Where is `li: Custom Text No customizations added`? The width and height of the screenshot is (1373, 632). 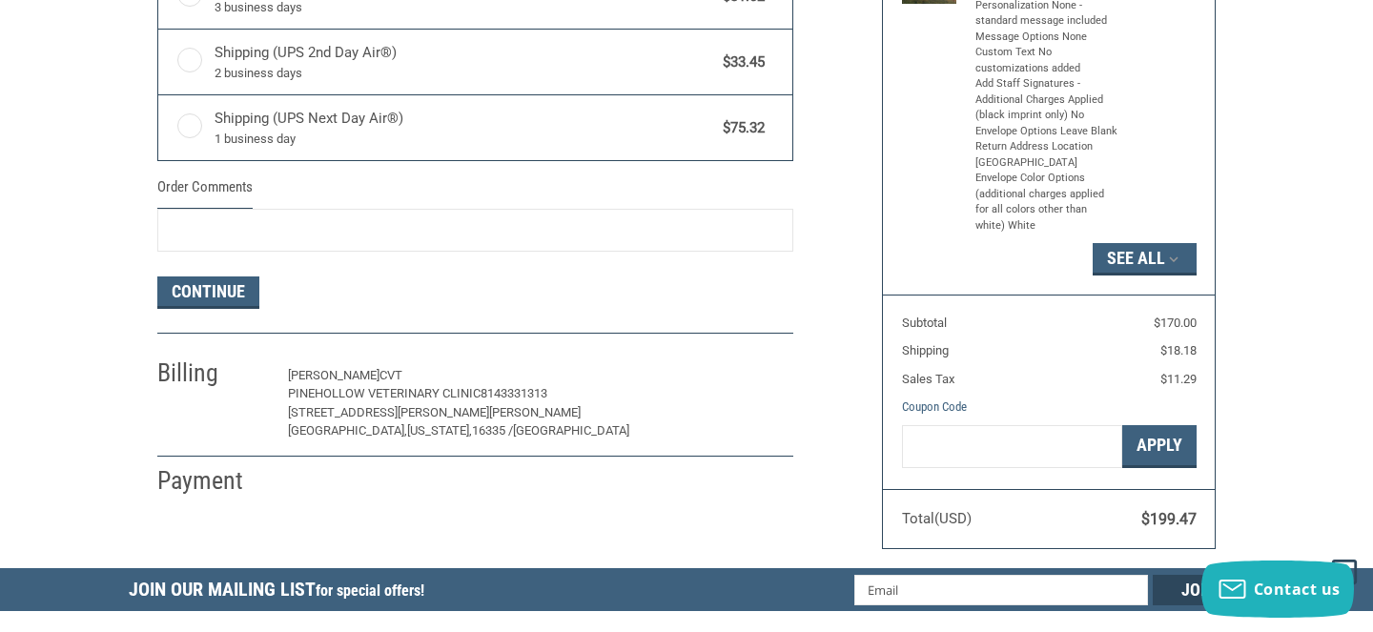 li: Custom Text No customizations added is located at coordinates (1047, 60).